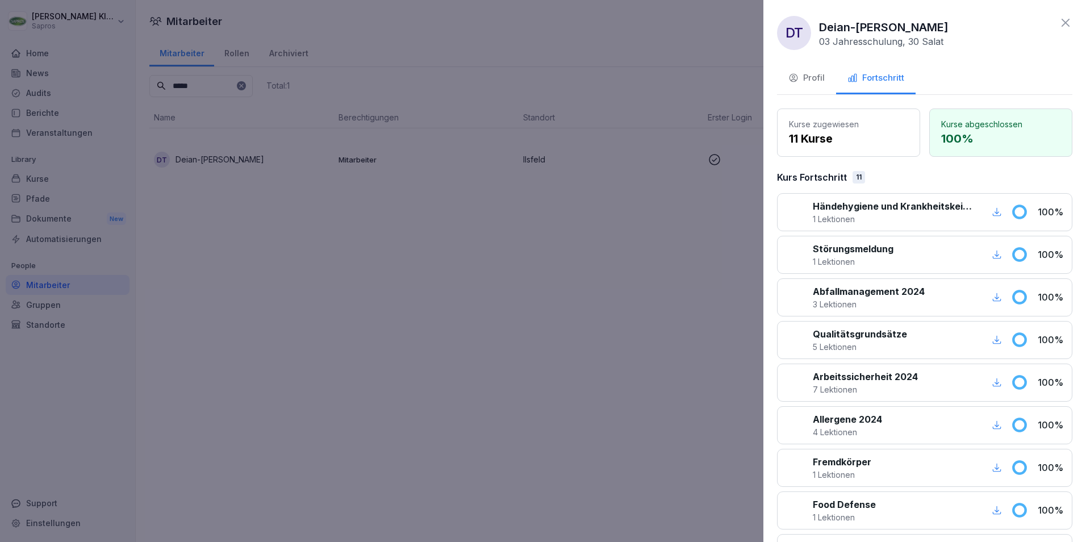 Image resolution: width=1086 pixels, height=542 pixels. What do you see at coordinates (842, 462) in the screenshot?
I see `p: Fremdkörper` at bounding box center [842, 462].